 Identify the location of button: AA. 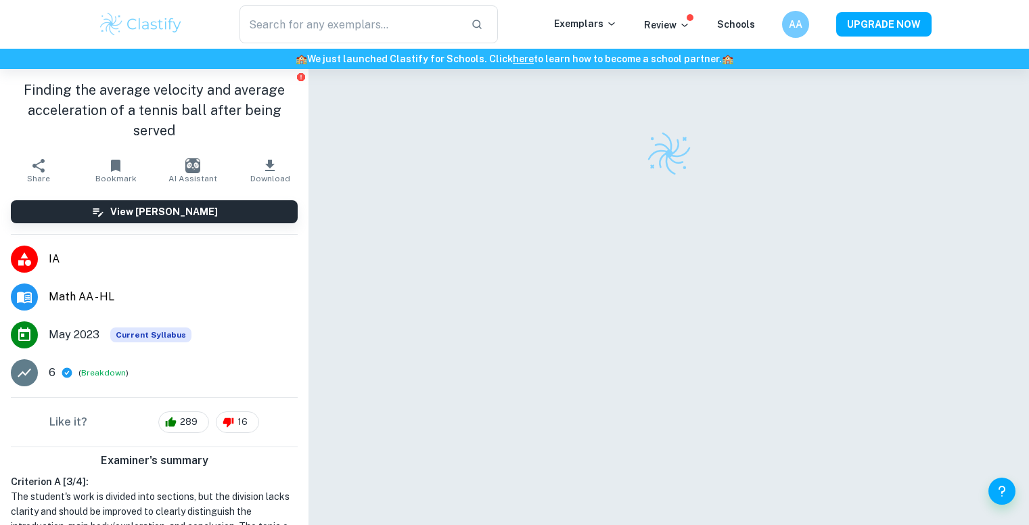
(796, 24).